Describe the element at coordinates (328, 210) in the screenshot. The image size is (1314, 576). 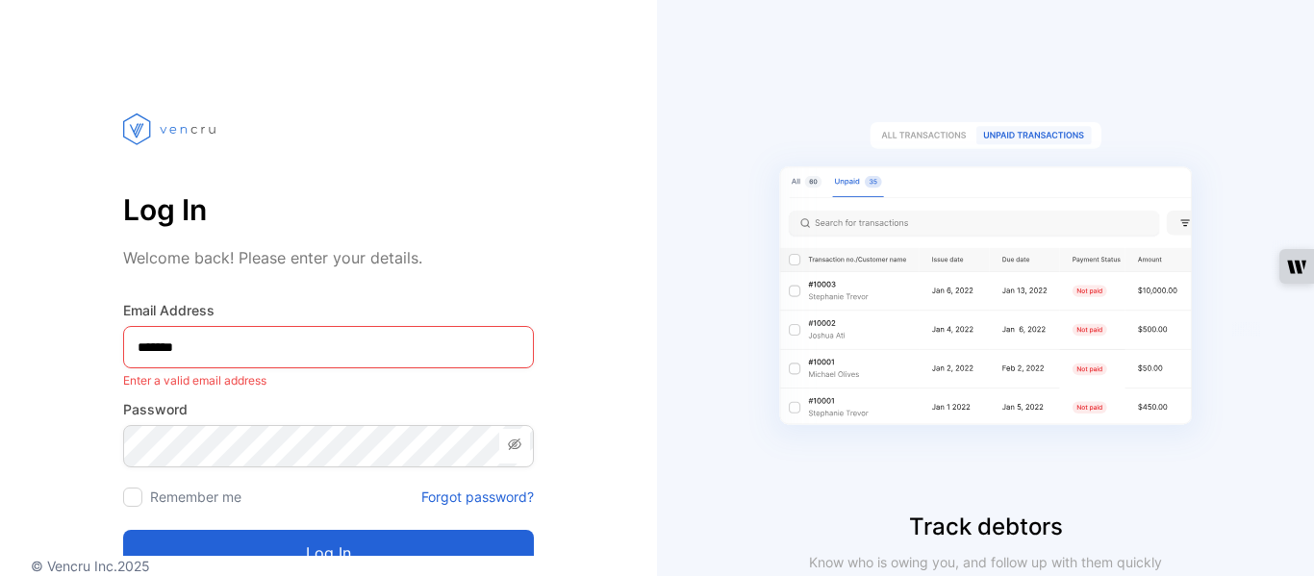
I see `p: Log In` at that location.